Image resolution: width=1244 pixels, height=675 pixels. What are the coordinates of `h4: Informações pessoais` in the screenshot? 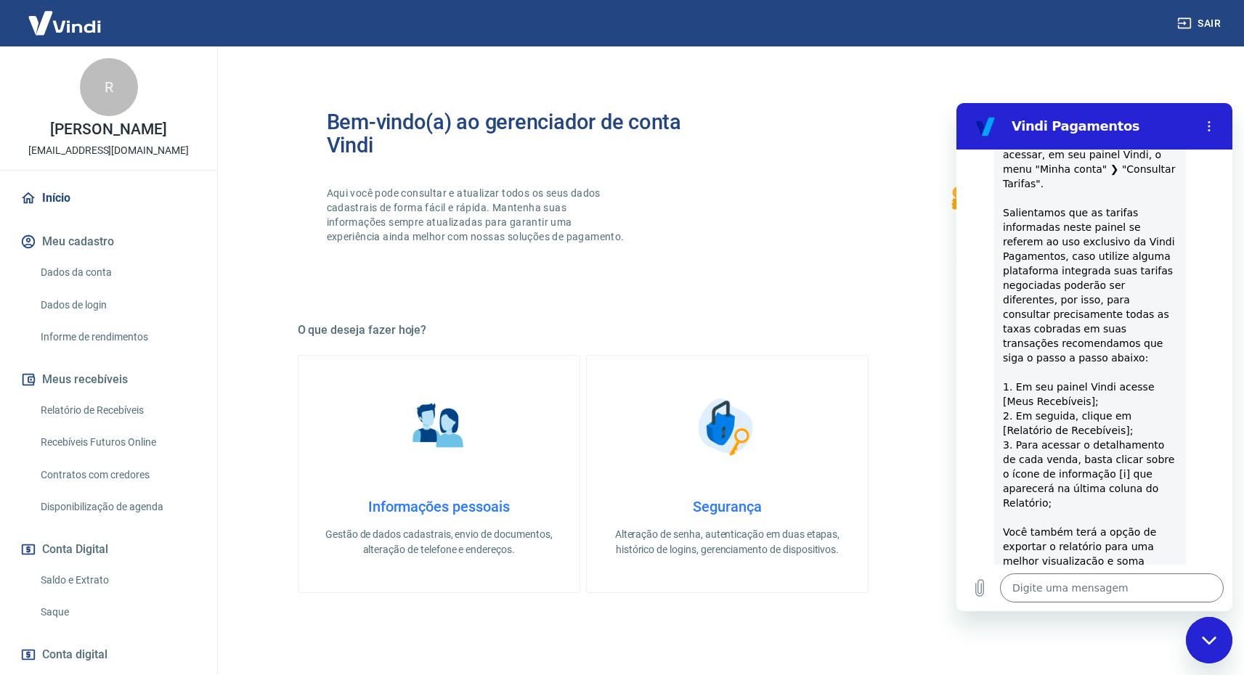 It's located at (439, 507).